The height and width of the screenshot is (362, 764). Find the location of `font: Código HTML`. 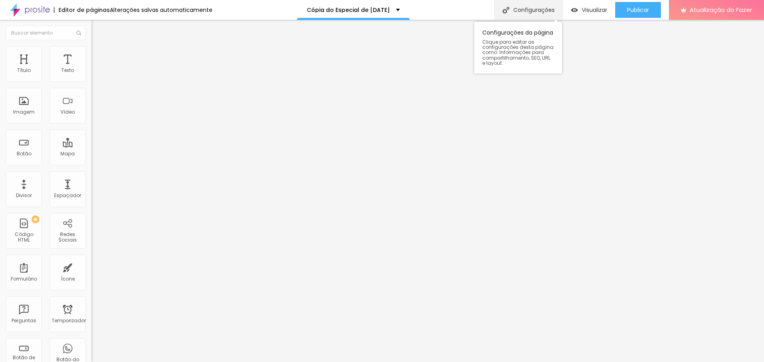

font: Código HTML is located at coordinates (24, 237).